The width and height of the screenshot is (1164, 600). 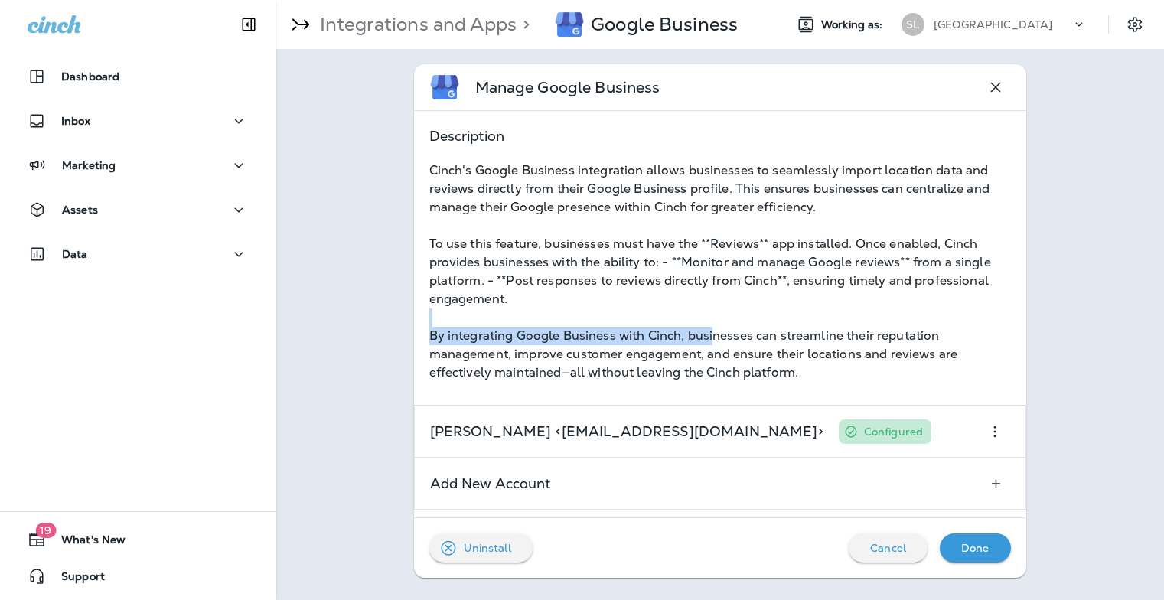 What do you see at coordinates (720, 136) in the screenshot?
I see `p: Description` at bounding box center [720, 136].